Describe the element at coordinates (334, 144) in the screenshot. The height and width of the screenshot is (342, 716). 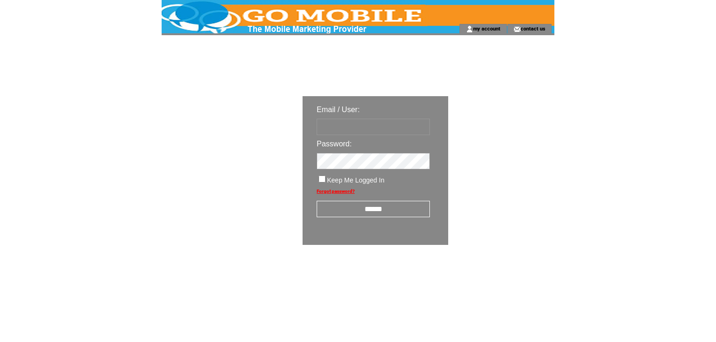
I see `span: Password:` at that location.